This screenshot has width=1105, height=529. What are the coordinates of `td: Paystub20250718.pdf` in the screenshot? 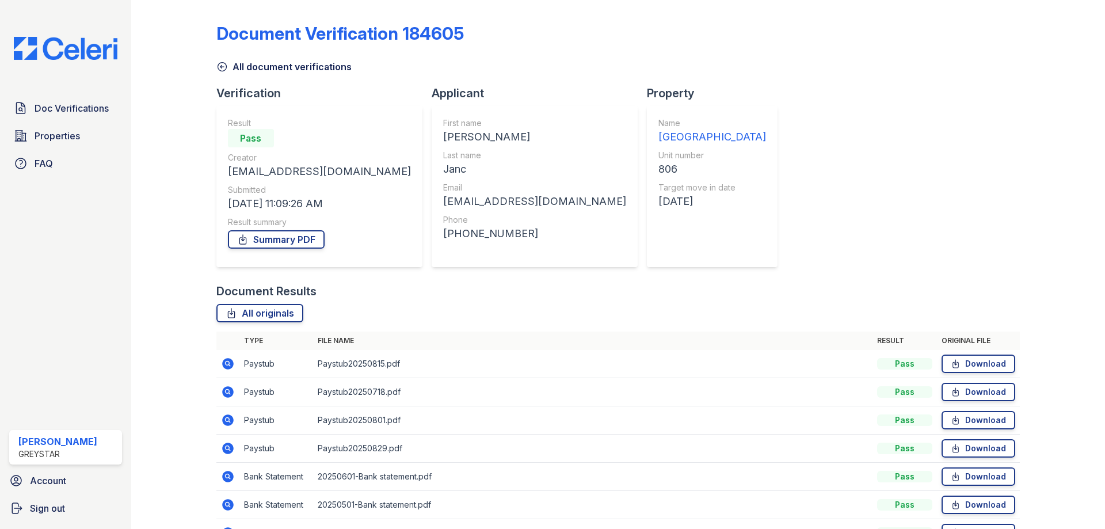 It's located at (593, 392).